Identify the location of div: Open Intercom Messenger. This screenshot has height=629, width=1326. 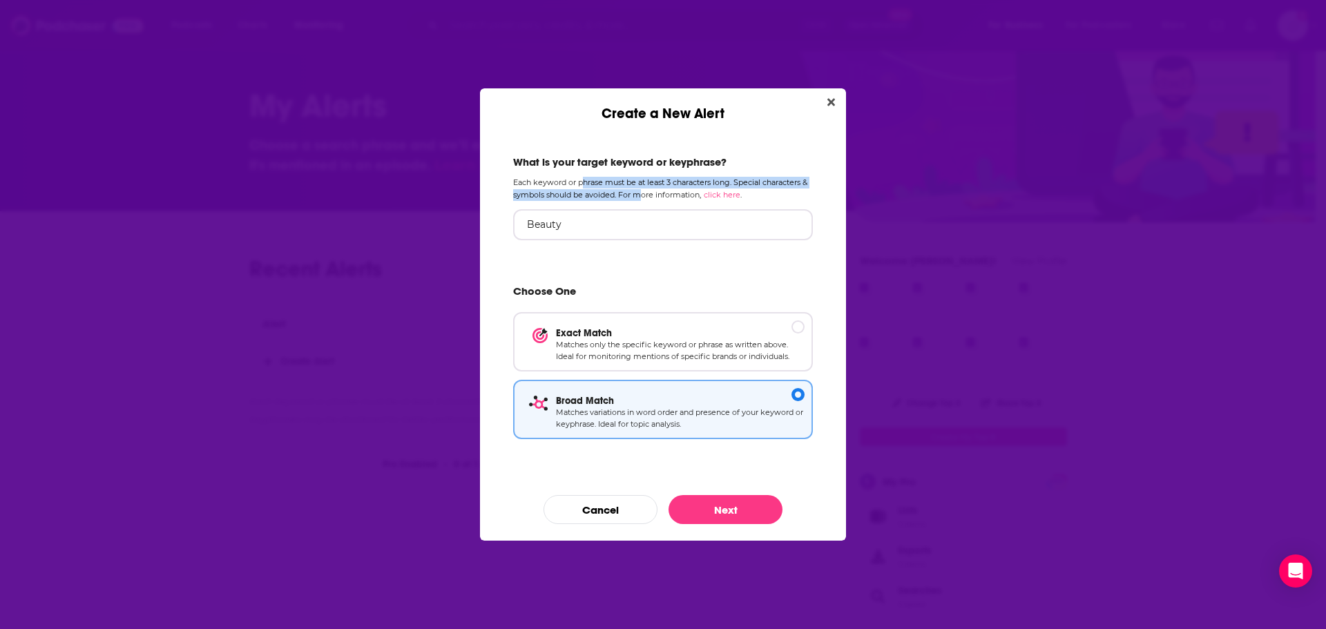
(1295, 571).